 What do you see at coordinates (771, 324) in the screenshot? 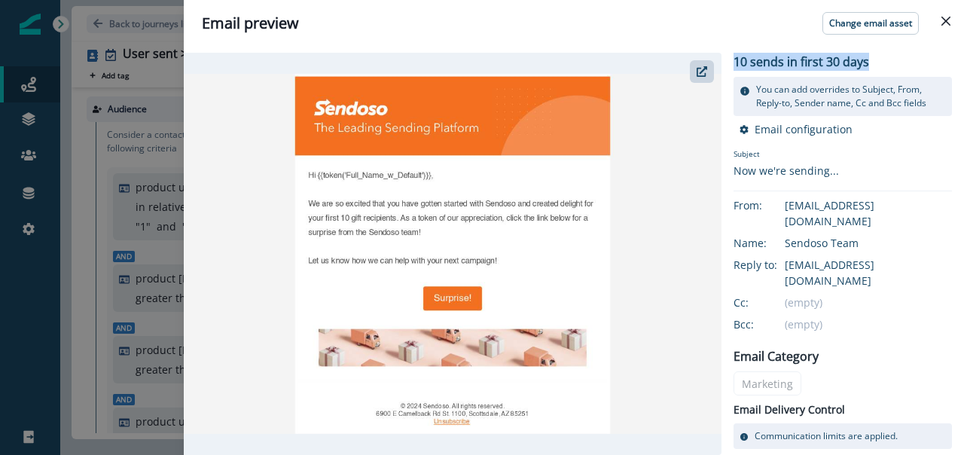
I see `div: Bcc:` at bounding box center [771, 324].